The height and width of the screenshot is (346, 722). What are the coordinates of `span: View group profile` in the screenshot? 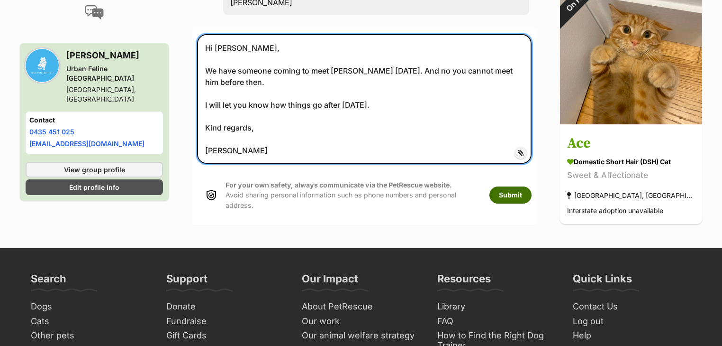 It's located at (94, 169).